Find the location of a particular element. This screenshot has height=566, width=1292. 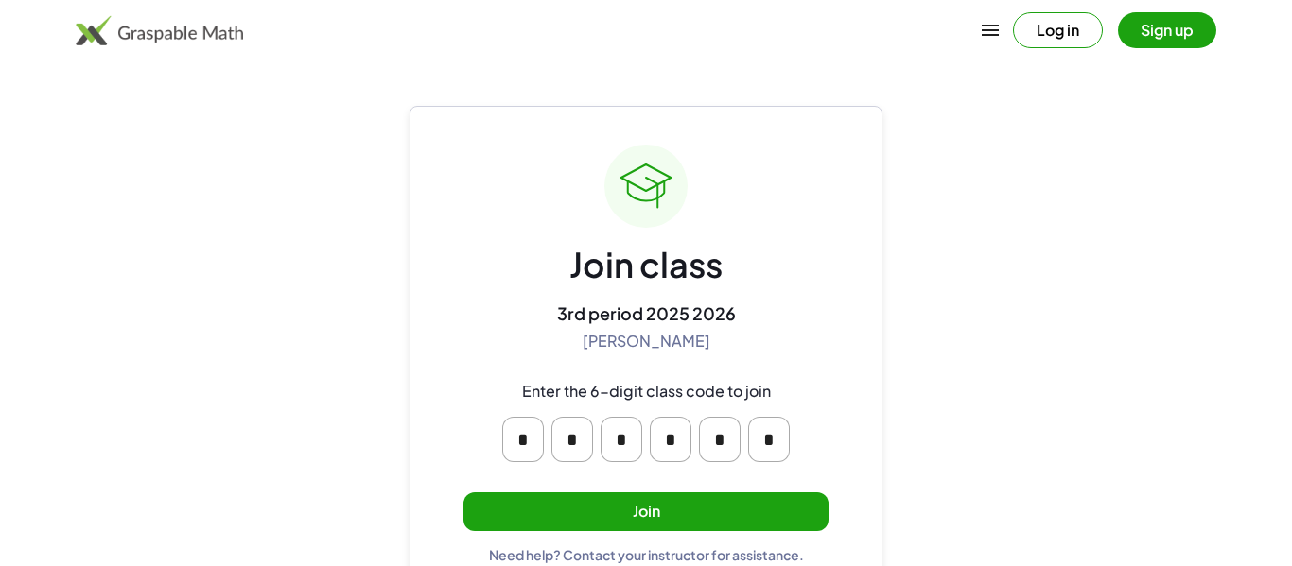

div: Join class is located at coordinates (646, 265).